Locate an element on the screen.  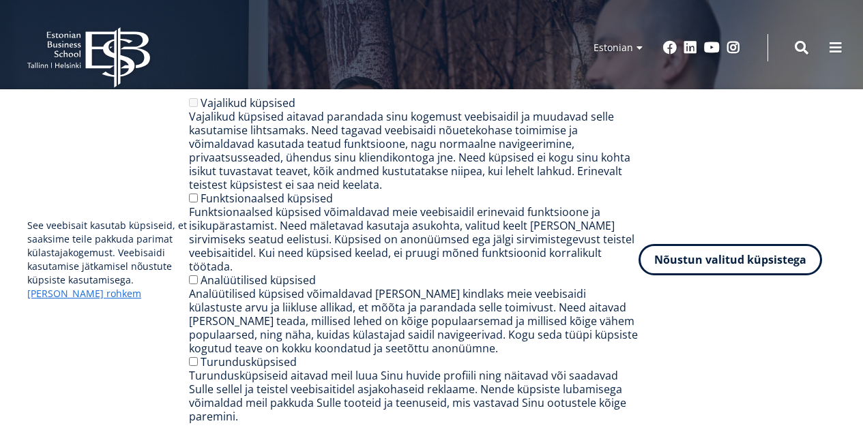
a: Linkedin is located at coordinates (690, 48).